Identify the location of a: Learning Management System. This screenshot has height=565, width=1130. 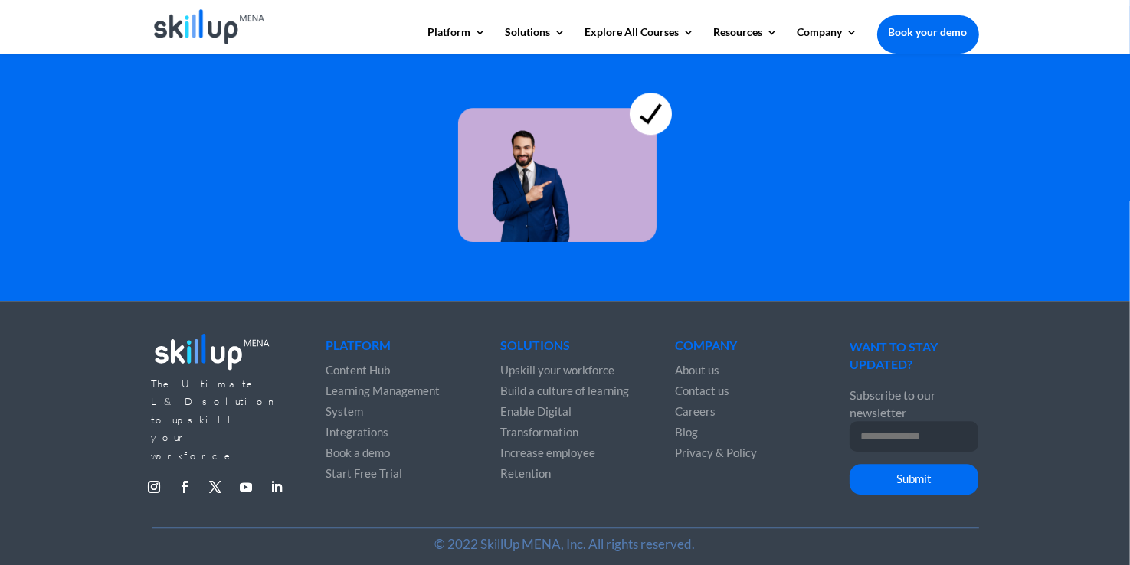
(382, 401).